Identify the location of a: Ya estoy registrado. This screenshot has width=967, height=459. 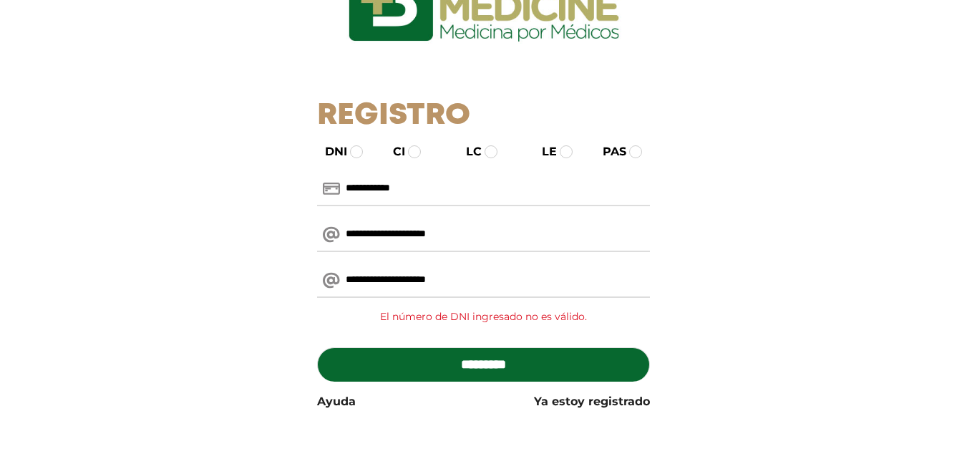
(592, 402).